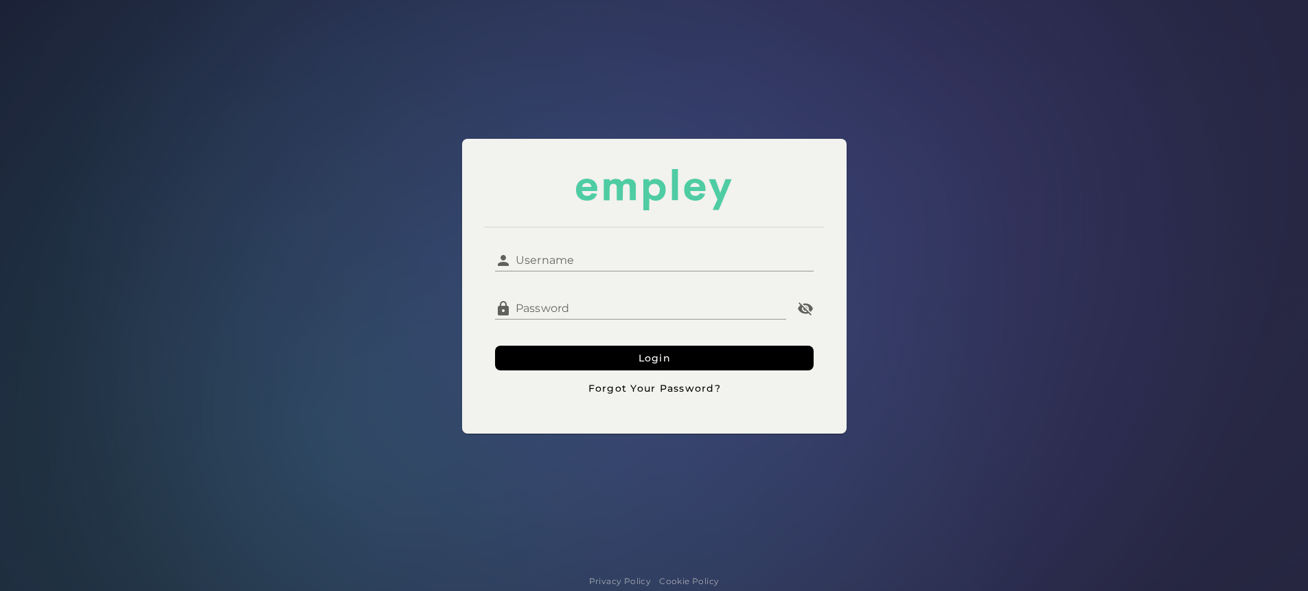 This screenshot has height=591, width=1308. I want to click on button: Forgot Your Password?, so click(654, 388).